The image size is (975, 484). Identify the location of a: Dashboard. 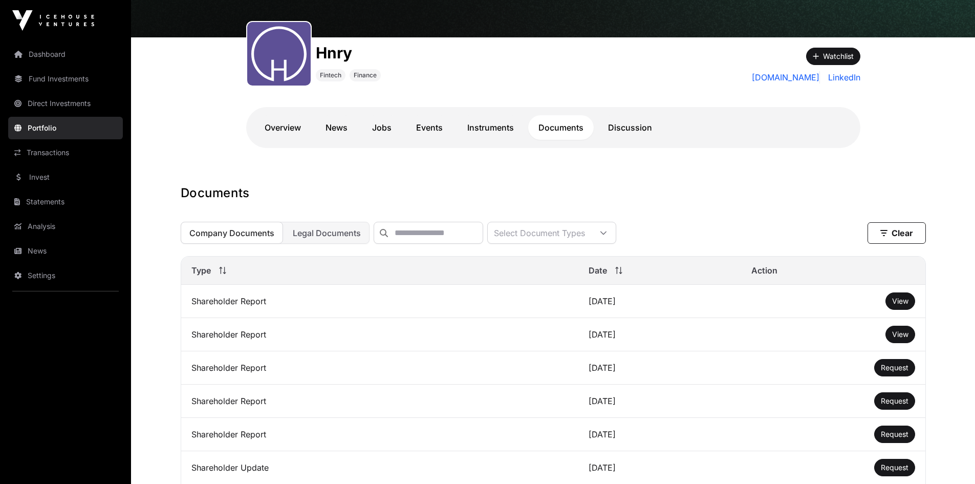
(65, 54).